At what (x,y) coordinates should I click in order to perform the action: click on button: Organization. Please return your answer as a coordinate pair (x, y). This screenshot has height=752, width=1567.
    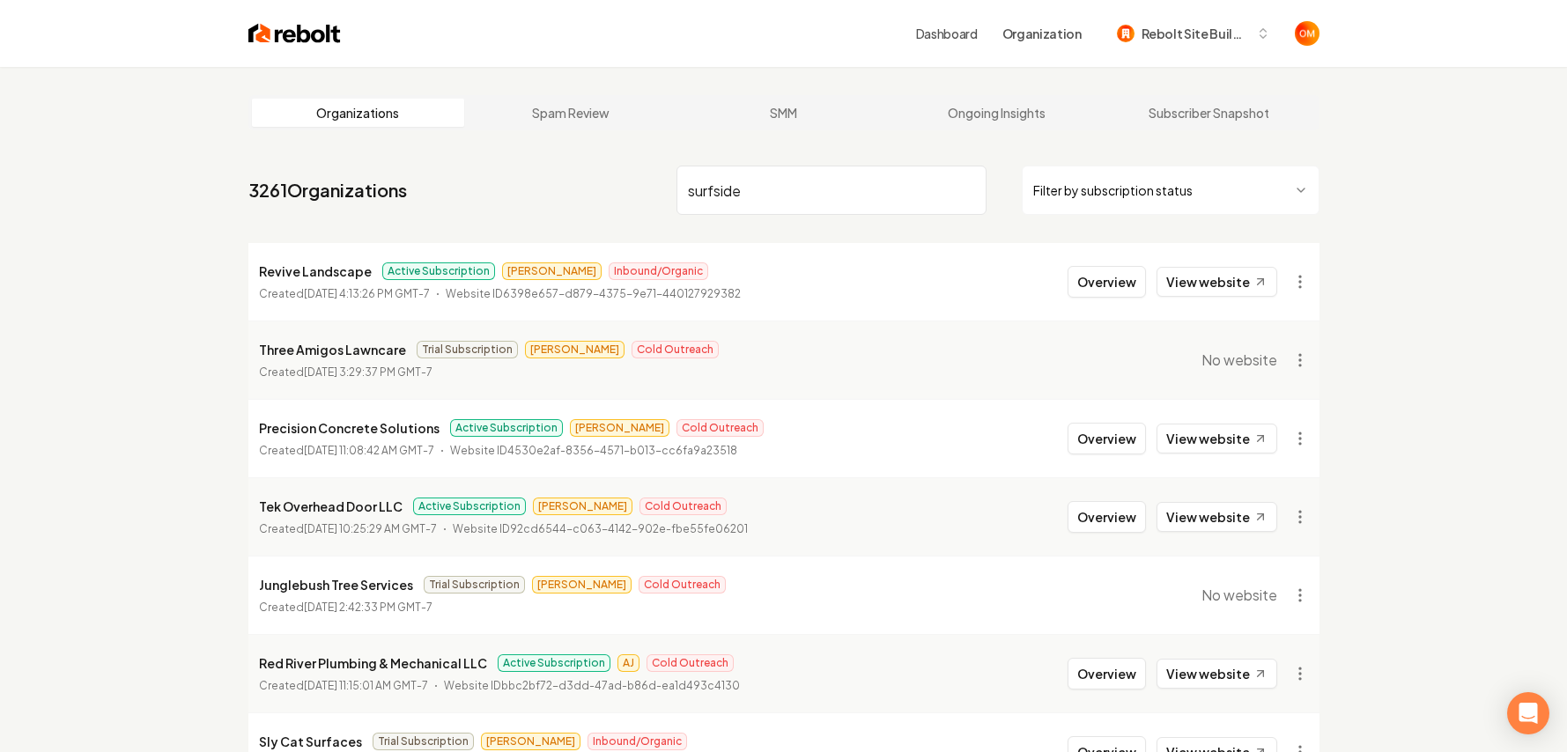
    Looking at the image, I should click on (1042, 33).